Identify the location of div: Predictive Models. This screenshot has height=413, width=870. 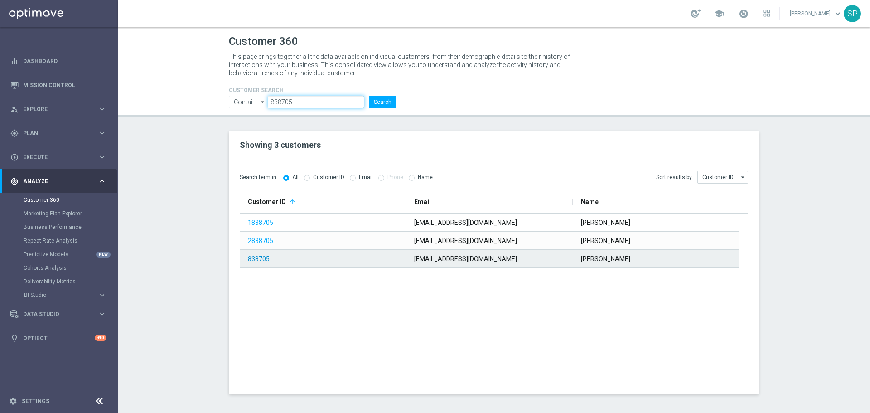
(70, 254).